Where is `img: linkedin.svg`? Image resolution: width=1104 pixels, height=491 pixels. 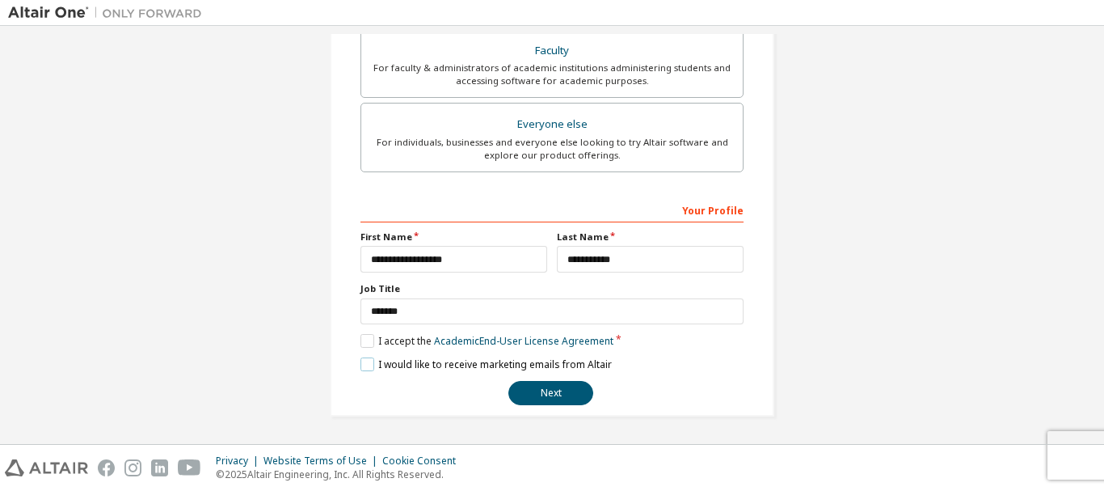 img: linkedin.svg is located at coordinates (159, 467).